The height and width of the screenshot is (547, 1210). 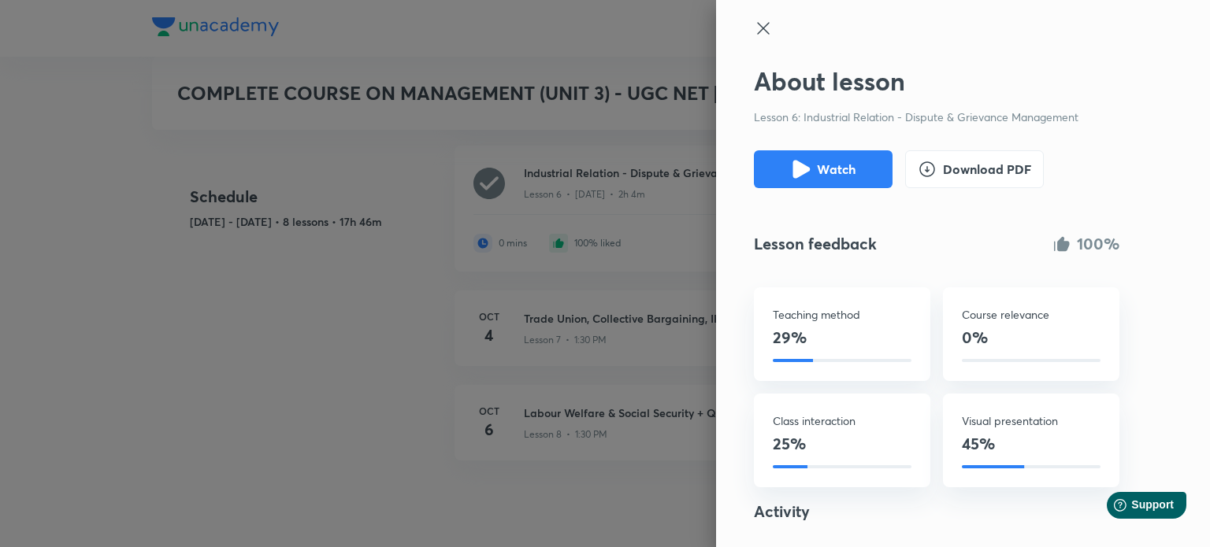 I want to click on button: Download PDF, so click(x=974, y=169).